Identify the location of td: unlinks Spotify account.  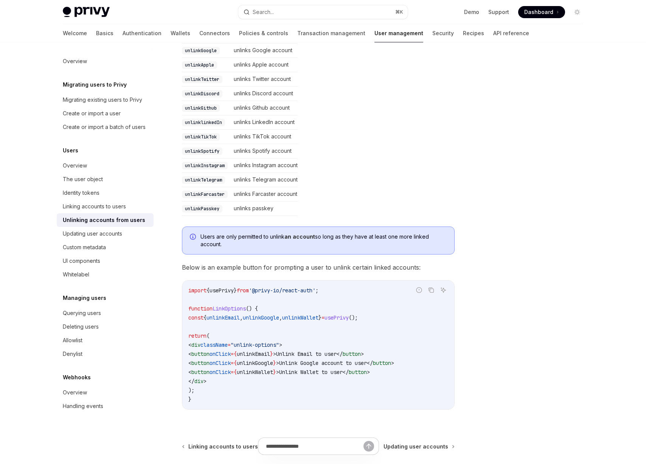
(264, 151).